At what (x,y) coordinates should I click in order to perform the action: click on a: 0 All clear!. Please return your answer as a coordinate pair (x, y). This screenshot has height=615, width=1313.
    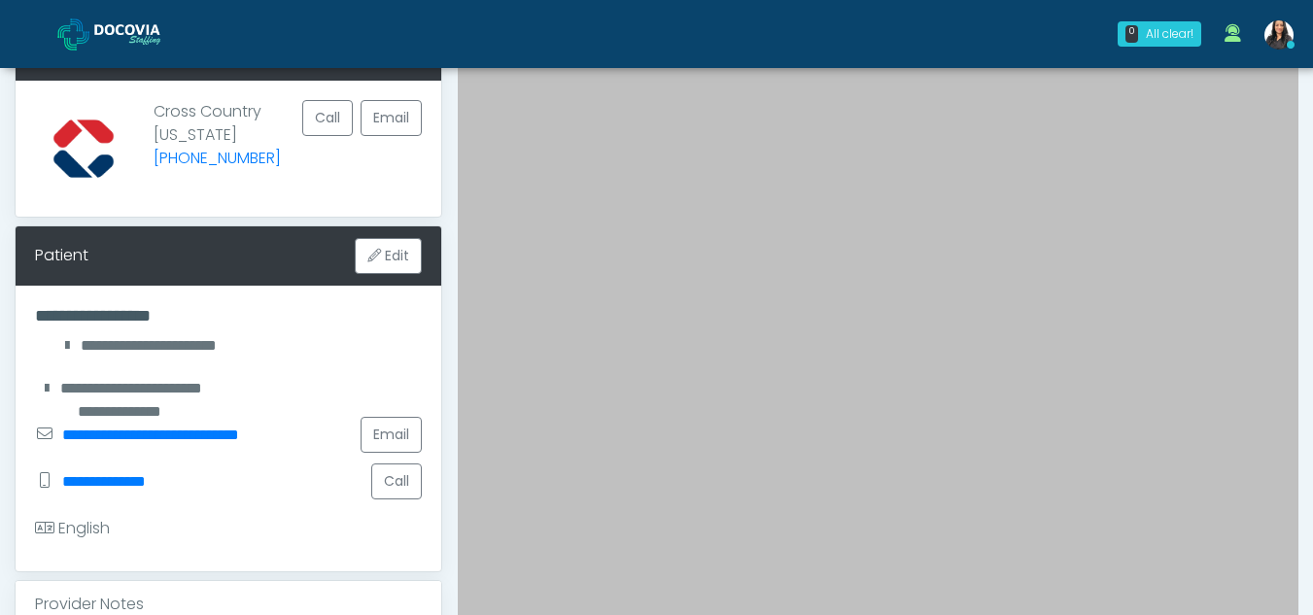
    Looking at the image, I should click on (1160, 34).